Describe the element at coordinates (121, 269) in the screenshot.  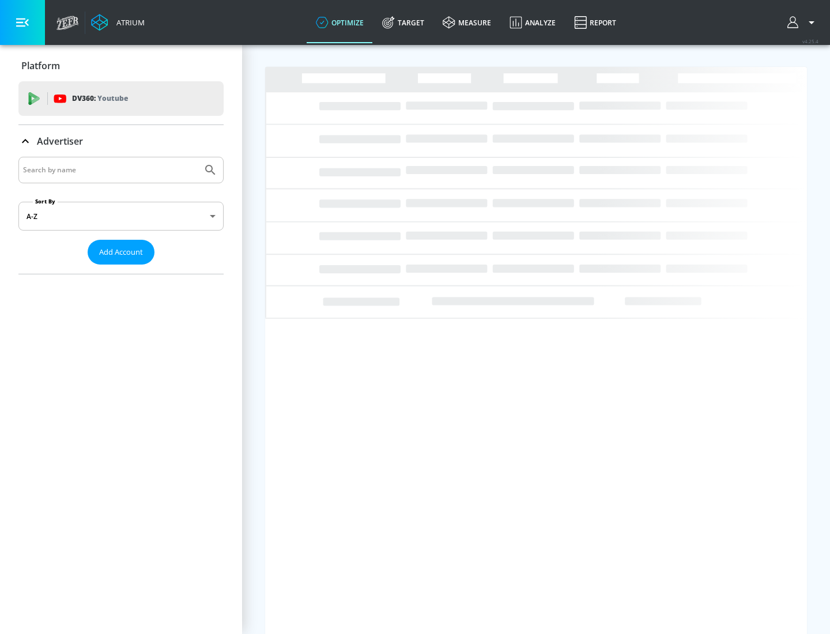
I see `nav: list of Advertiser` at that location.